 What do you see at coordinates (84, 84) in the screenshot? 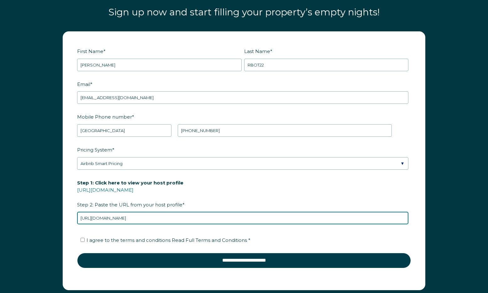
I see `span: Email` at bounding box center [84, 84].